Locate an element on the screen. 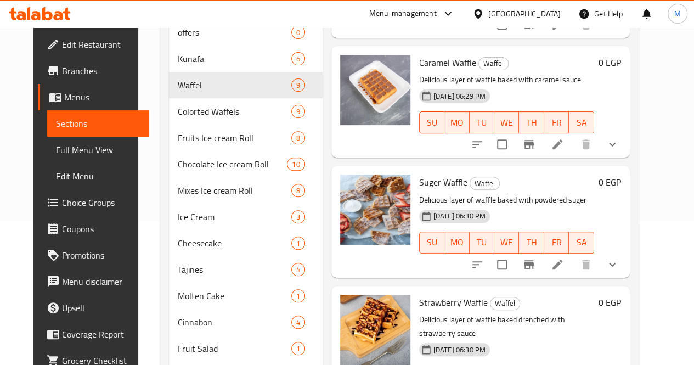 This screenshot has height=365, width=694. div: Tajines is located at coordinates (234, 270).